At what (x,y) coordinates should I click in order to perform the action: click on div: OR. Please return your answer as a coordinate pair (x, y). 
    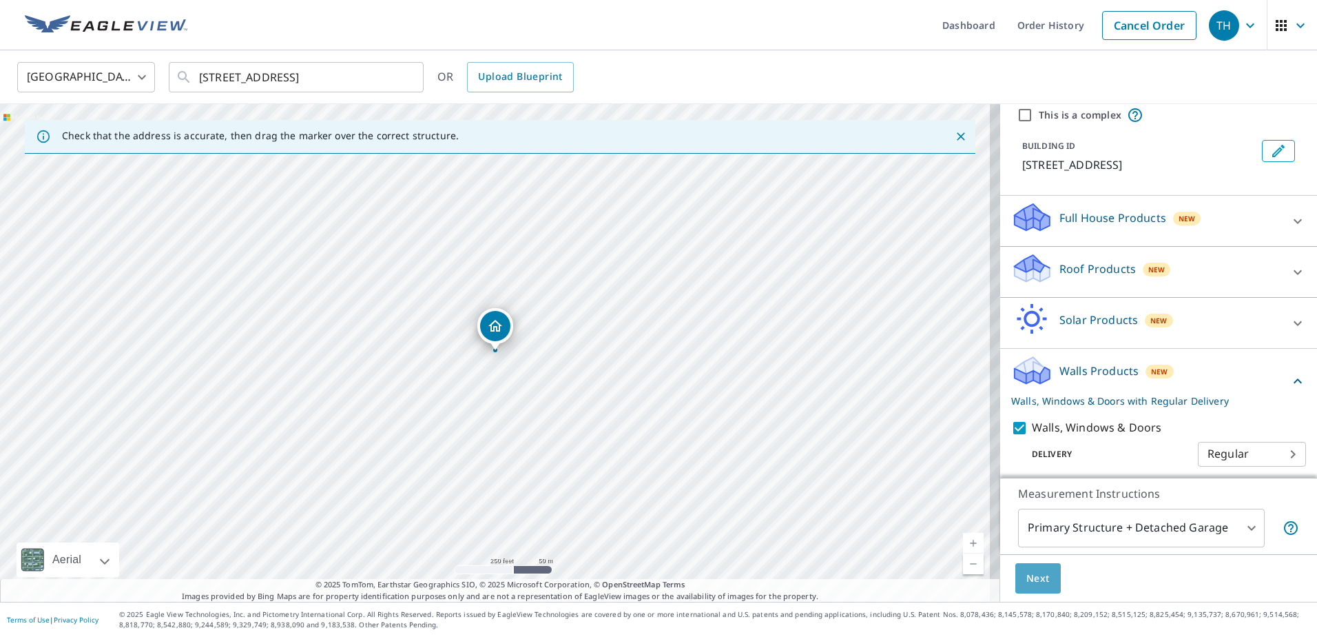
    Looking at the image, I should click on (506, 77).